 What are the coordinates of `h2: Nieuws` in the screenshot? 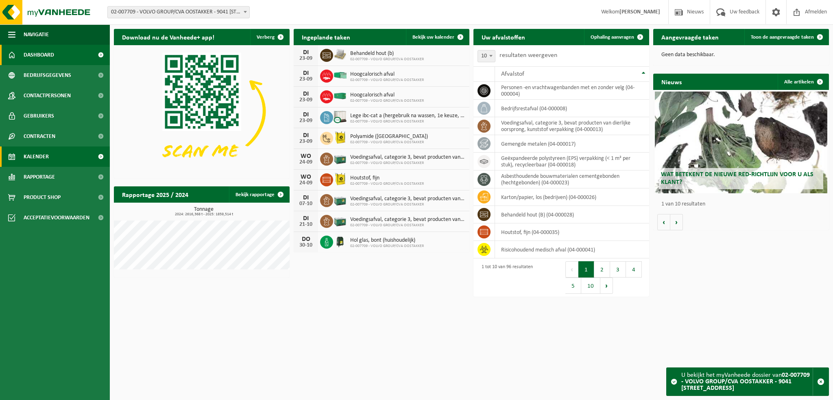 It's located at (672, 81).